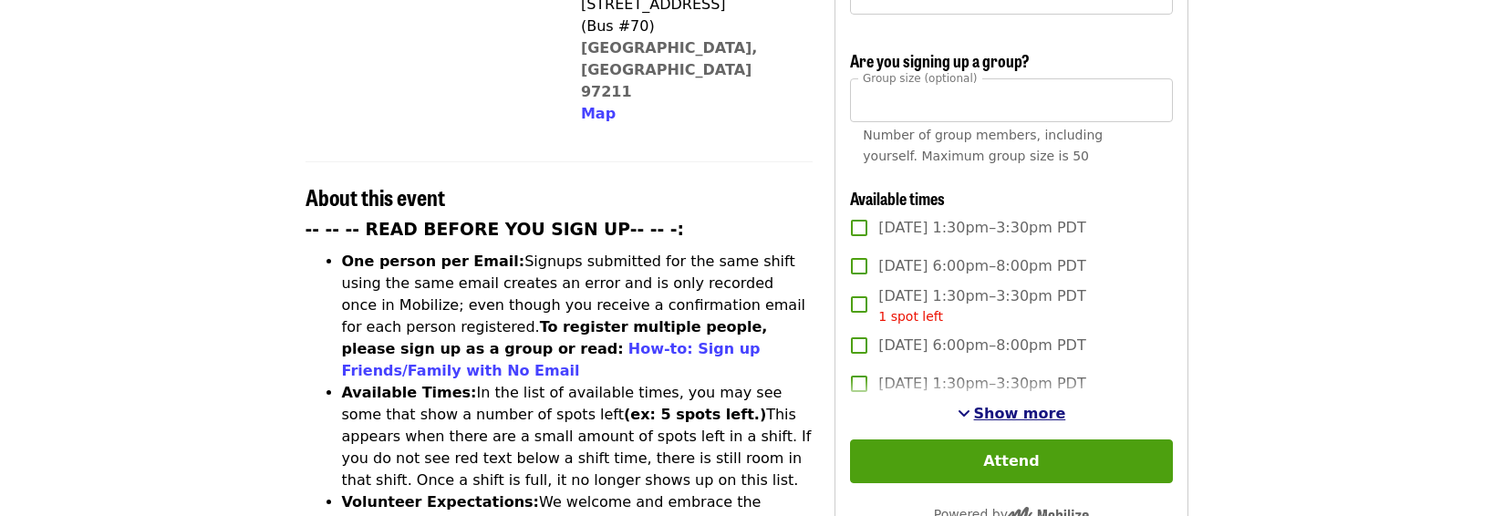 Image resolution: width=1493 pixels, height=516 pixels. I want to click on div: (Bus #70), so click(689, 26).